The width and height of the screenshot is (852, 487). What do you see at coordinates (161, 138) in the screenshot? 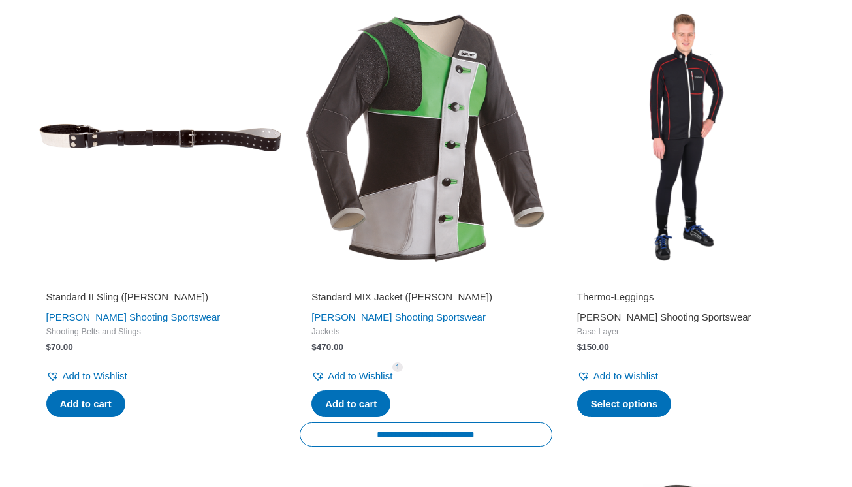
I see `img: Standard II Sling` at bounding box center [161, 138].